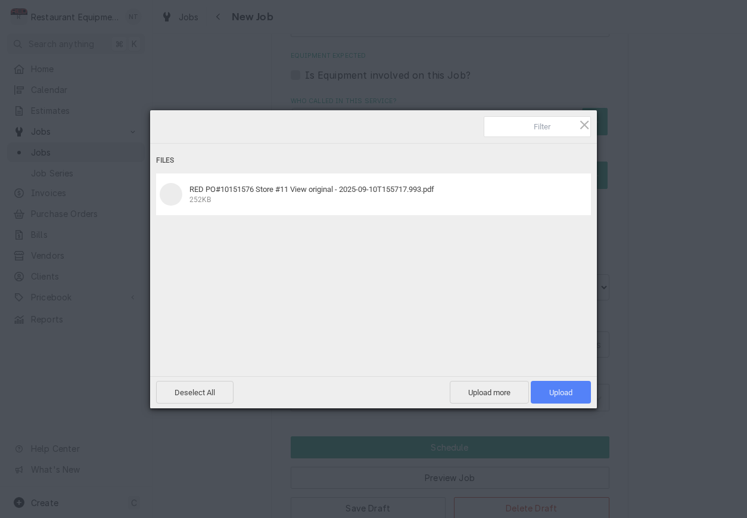  Describe the element at coordinates (584, 124) in the screenshot. I see `span: Click here or hit ESC to close picker` at that location.